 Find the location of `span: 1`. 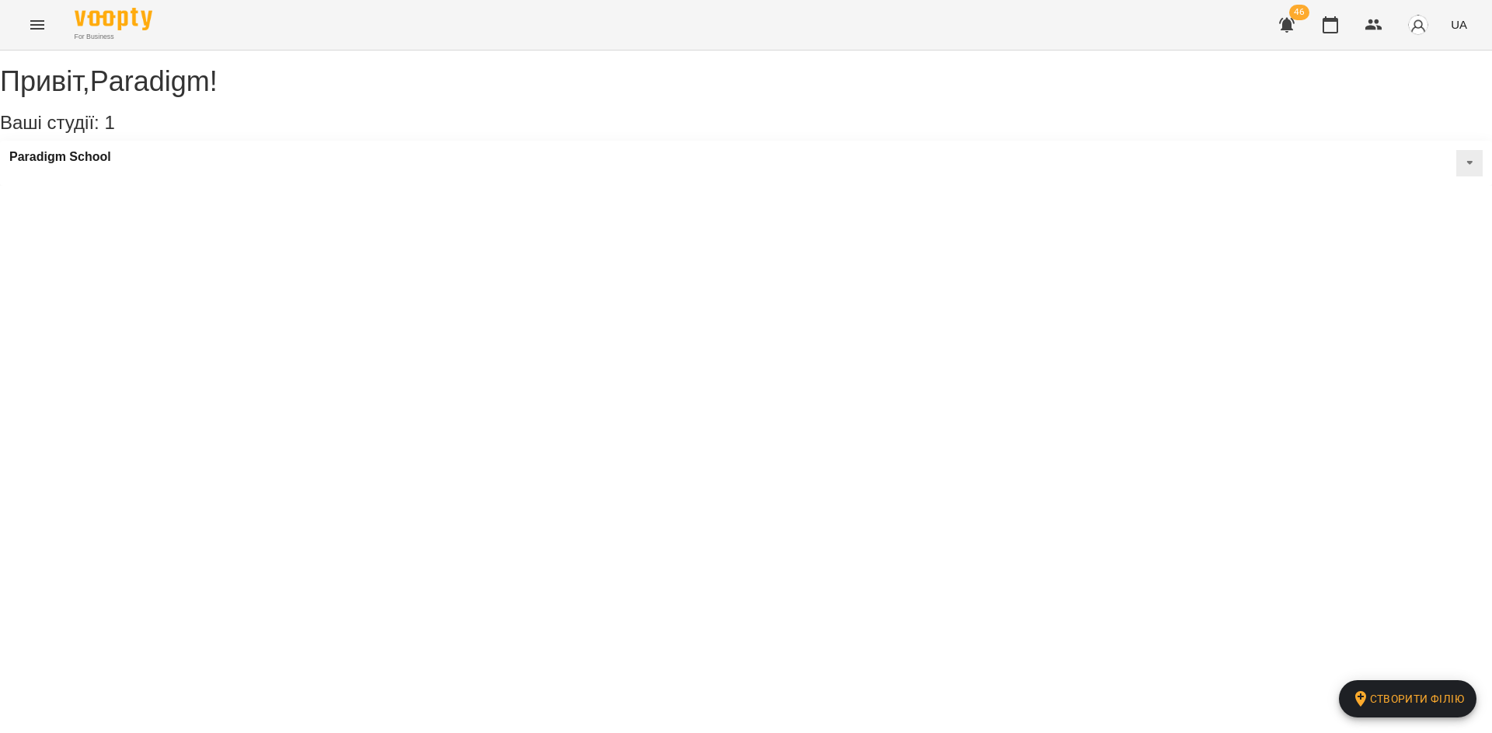

span: 1 is located at coordinates (109, 122).